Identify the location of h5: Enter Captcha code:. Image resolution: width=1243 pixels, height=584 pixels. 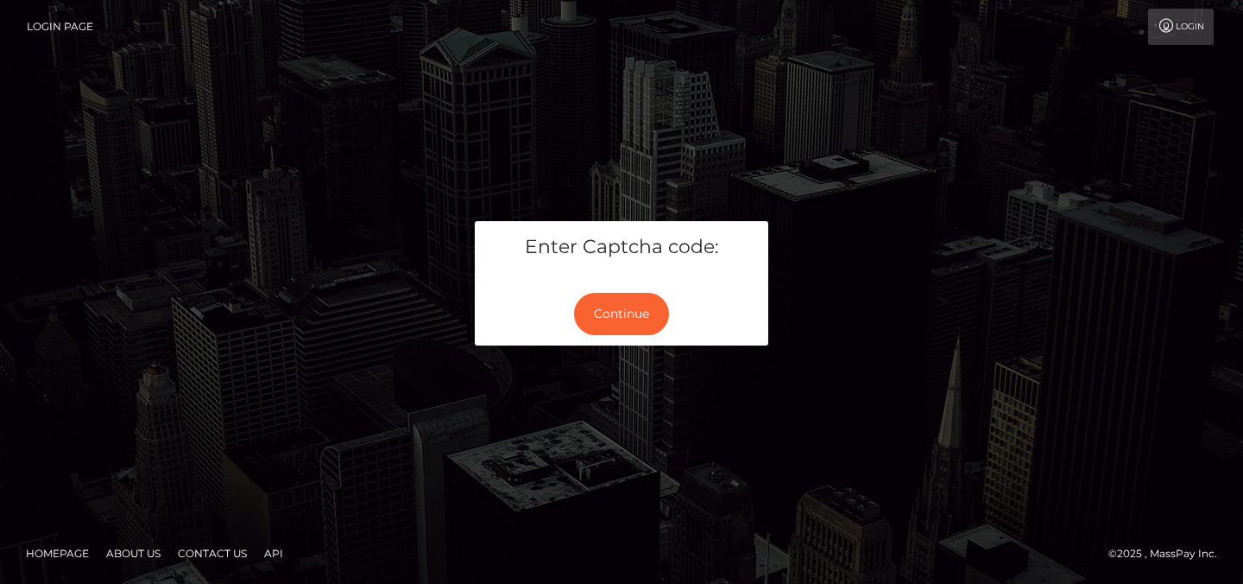
(622, 247).